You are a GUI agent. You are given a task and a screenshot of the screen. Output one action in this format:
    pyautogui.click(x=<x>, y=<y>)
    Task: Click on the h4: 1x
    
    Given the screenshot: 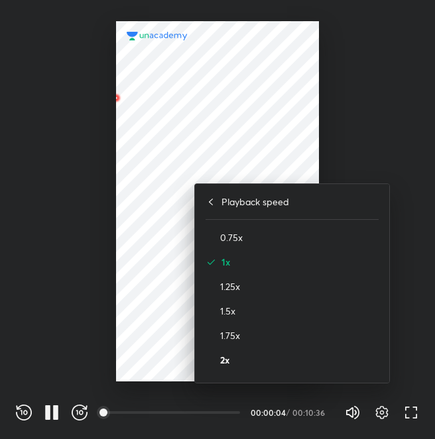 What is the action you would take?
    pyautogui.click(x=299, y=262)
    